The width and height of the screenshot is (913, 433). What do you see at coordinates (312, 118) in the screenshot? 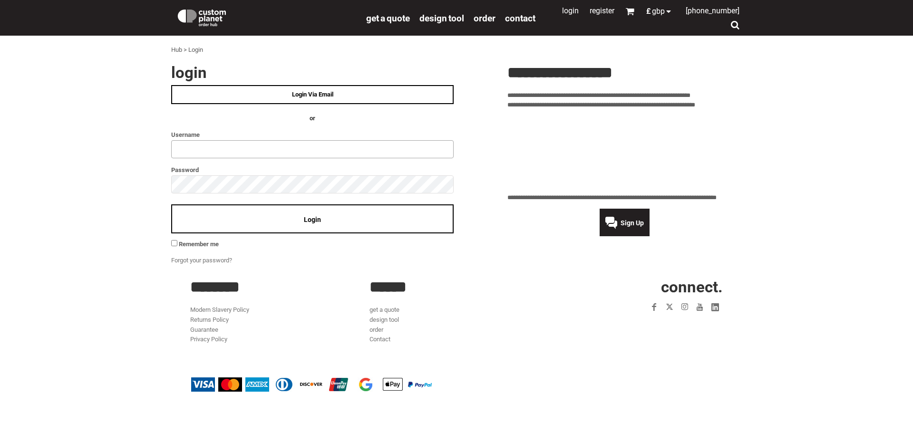
I see `h4: OR` at bounding box center [312, 118].